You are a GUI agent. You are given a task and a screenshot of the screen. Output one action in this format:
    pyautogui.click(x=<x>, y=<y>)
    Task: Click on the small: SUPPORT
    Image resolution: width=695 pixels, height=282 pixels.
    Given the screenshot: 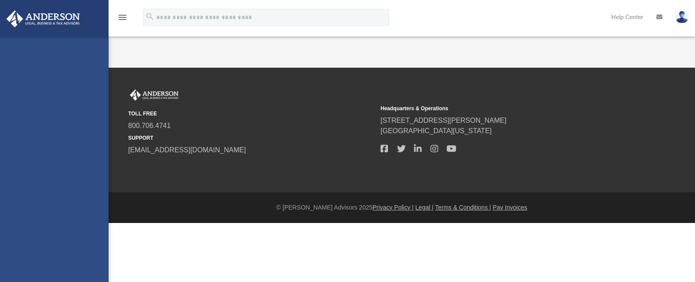 What is the action you would take?
    pyautogui.click(x=251, y=138)
    